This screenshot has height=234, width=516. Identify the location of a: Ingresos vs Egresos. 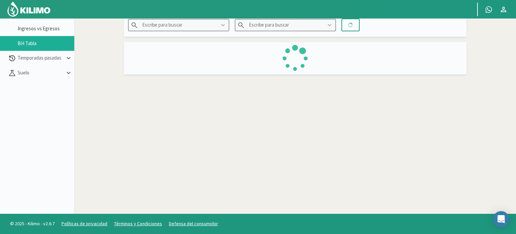
(46, 29).